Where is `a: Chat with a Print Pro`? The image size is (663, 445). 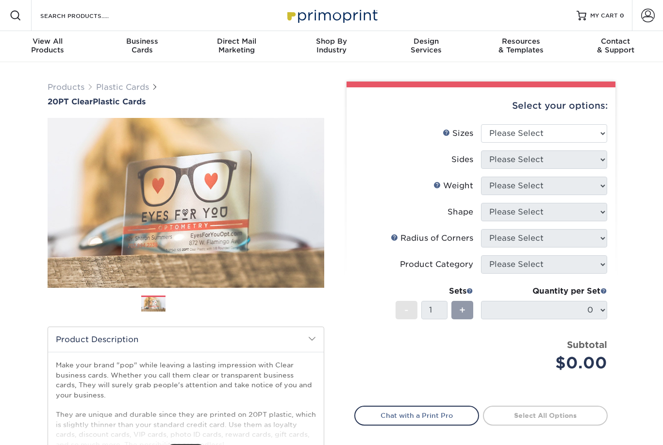
a: Chat with a Print Pro is located at coordinates (416, 415).